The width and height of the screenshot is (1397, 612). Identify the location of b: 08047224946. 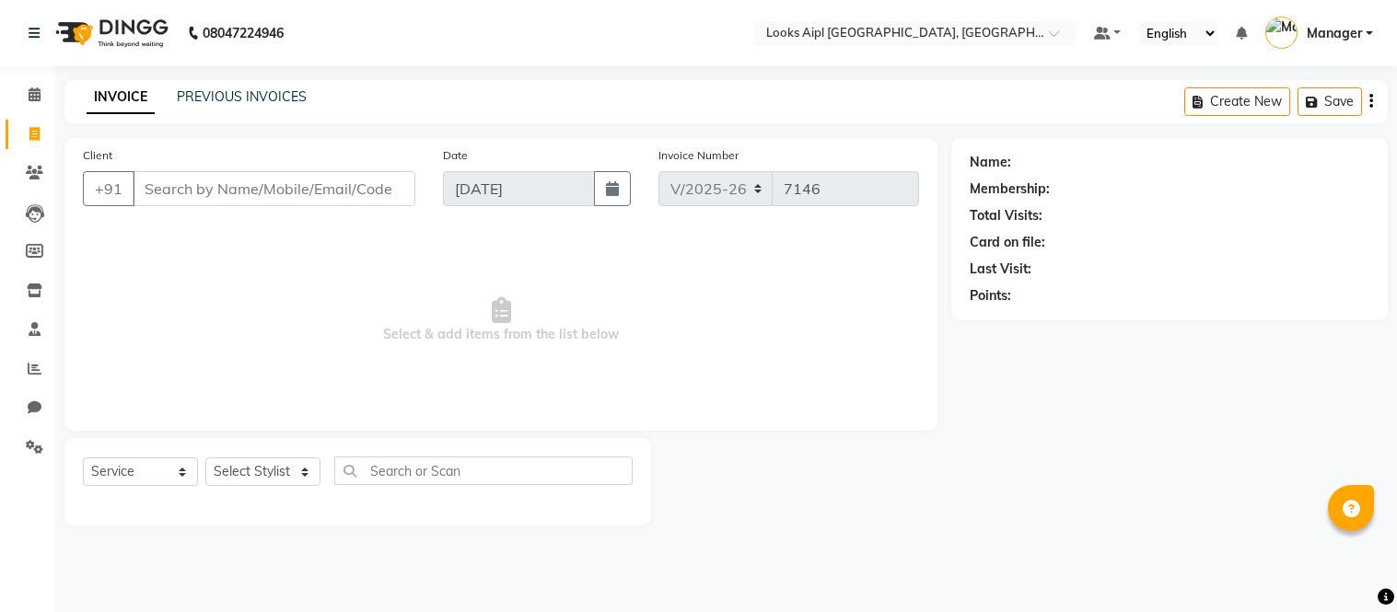
(243, 33).